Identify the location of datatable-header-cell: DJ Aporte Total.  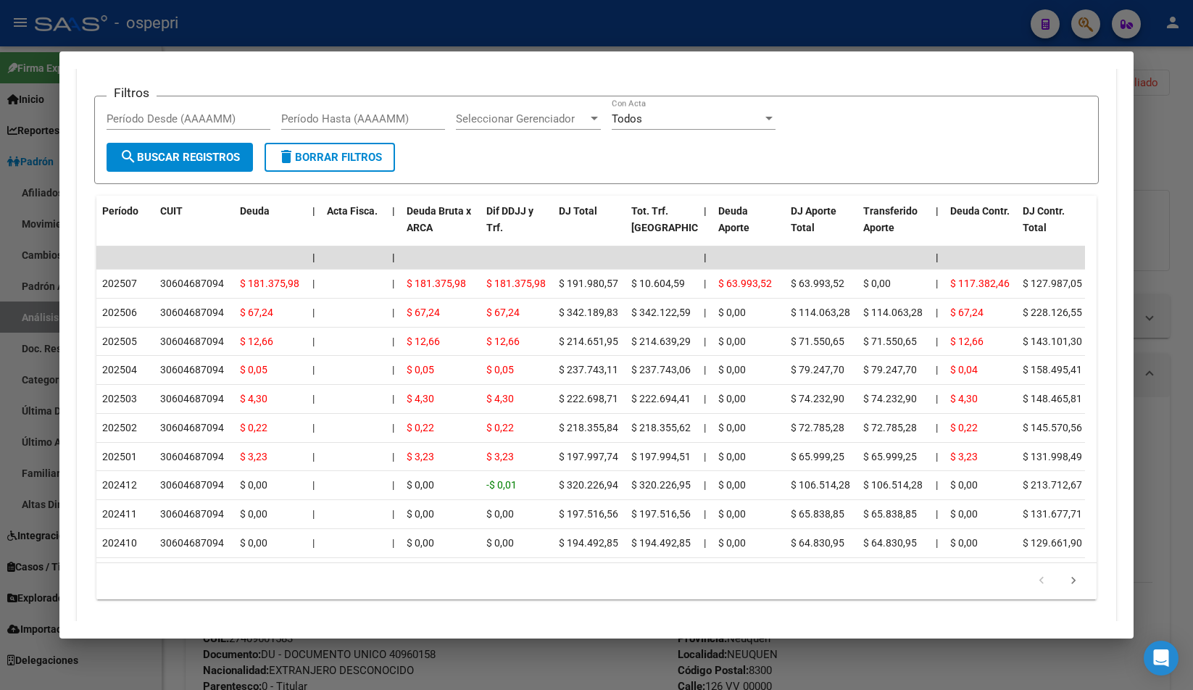
(821, 228).